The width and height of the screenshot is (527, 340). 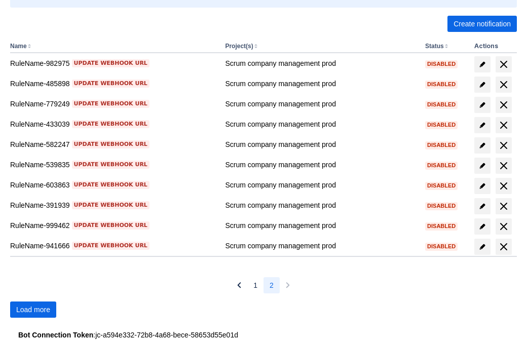 What do you see at coordinates (264, 285) in the screenshot?
I see `nav: Pagination` at bounding box center [264, 285].